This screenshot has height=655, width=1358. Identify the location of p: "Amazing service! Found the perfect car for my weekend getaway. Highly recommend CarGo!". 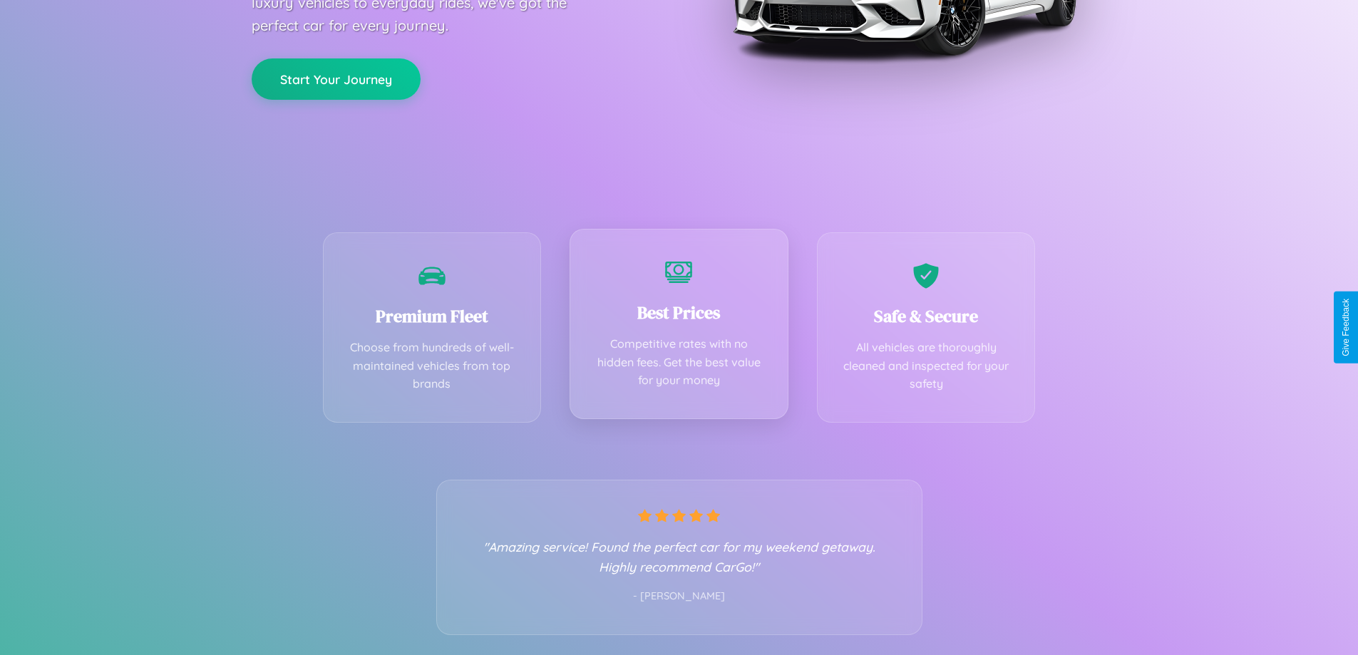
(679, 557).